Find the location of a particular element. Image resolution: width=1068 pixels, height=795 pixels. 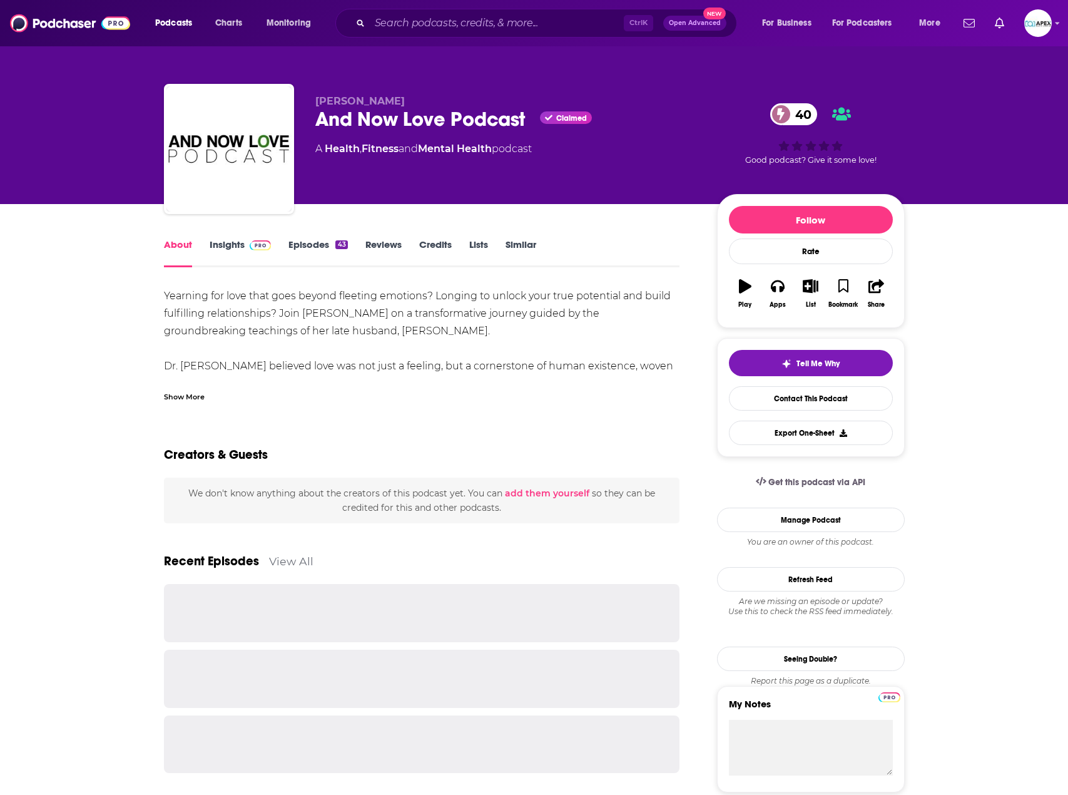

img: User Profile is located at coordinates (1038, 23).